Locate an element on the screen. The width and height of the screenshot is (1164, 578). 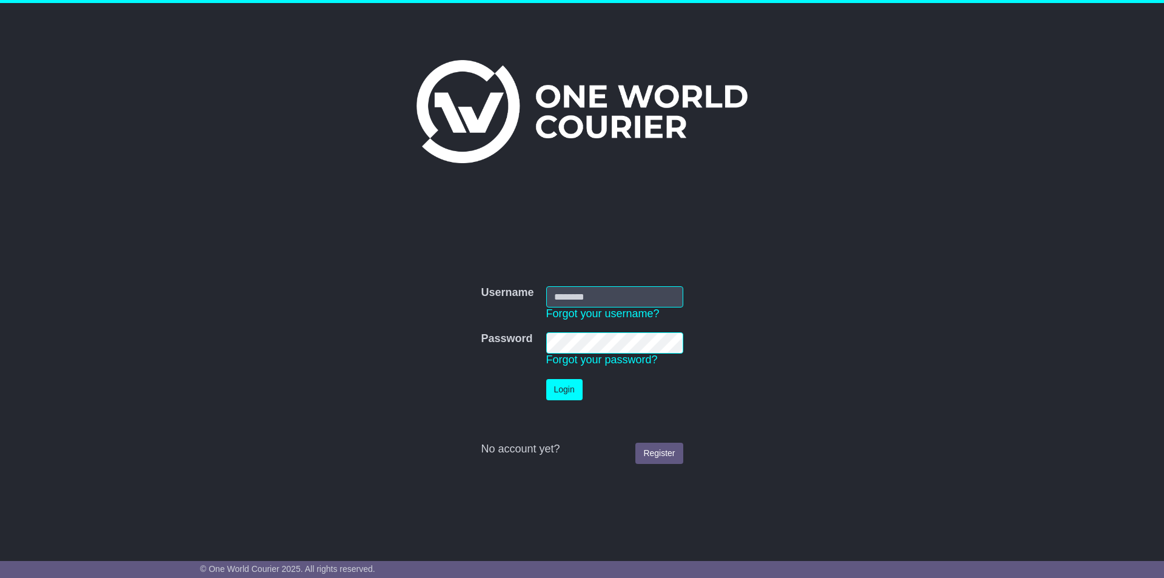
a: Register is located at coordinates (659, 453).